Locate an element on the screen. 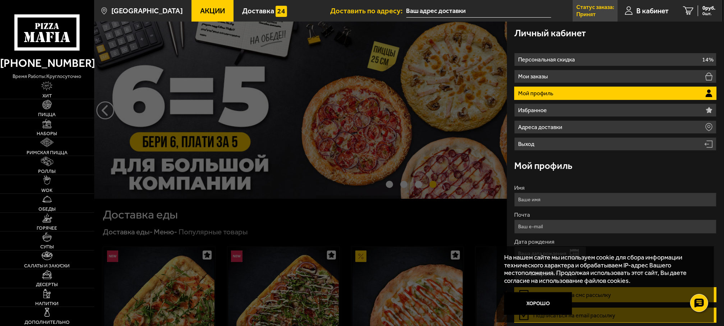  span: 0 руб. is located at coordinates (709, 8).